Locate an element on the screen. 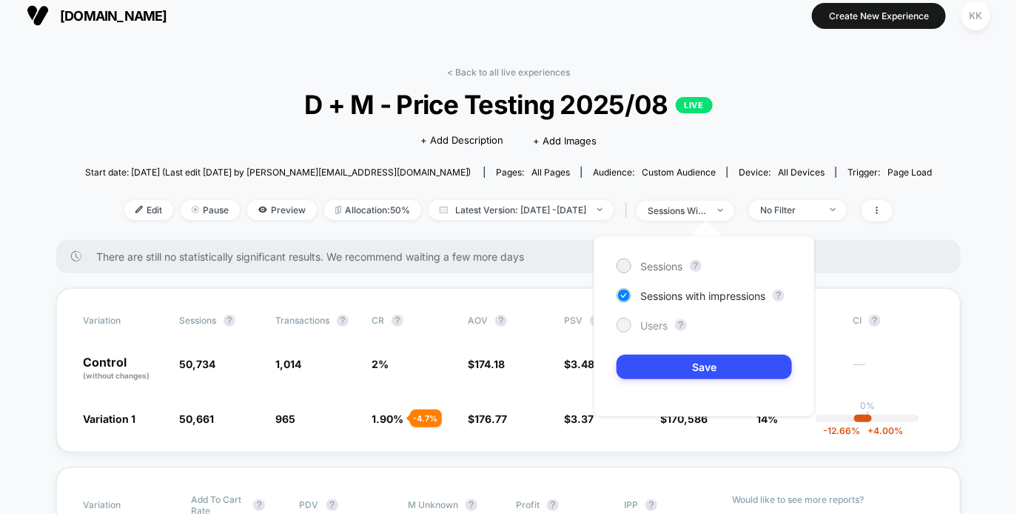 The image size is (1017, 514). span: Sessions with impressions is located at coordinates (703, 295).